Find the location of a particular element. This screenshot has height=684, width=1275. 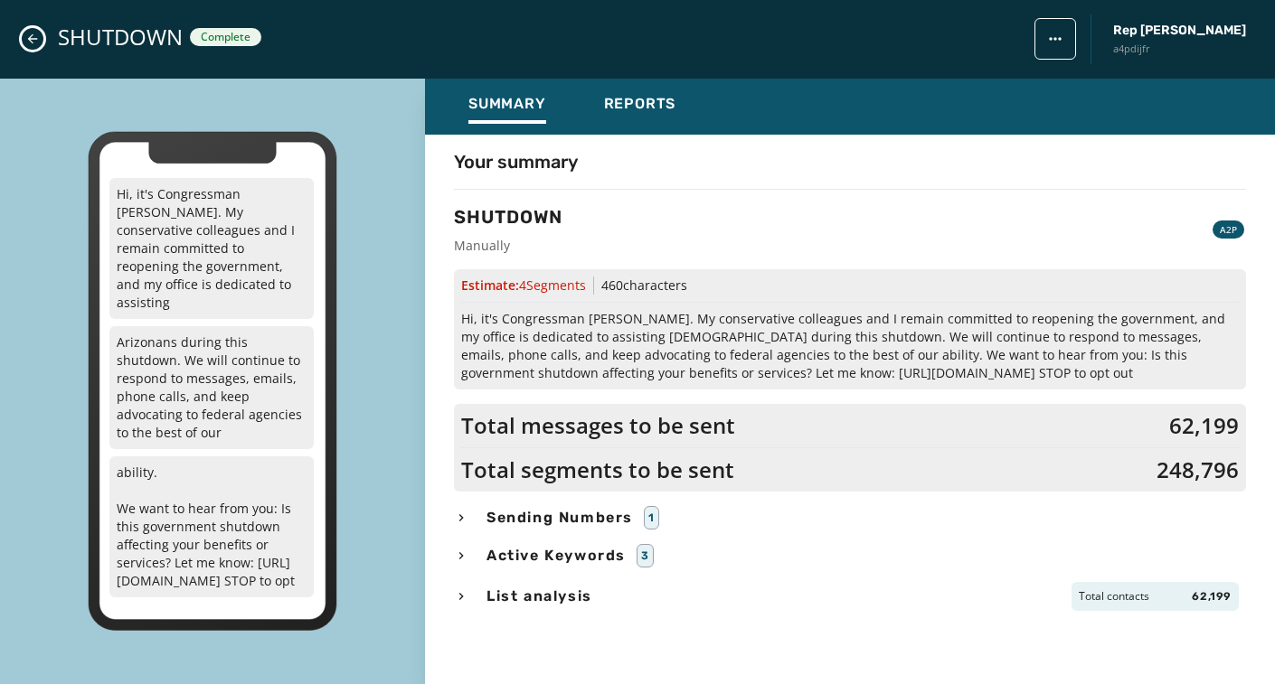

div: 3 is located at coordinates (645, 556).